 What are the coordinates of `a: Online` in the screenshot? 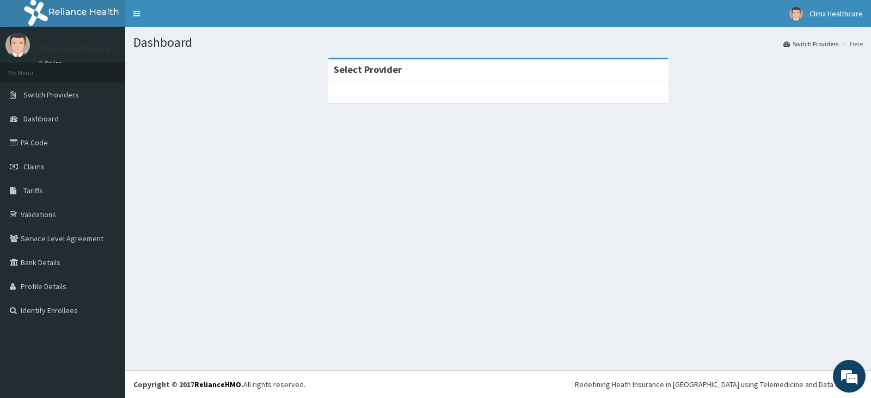 It's located at (51, 63).